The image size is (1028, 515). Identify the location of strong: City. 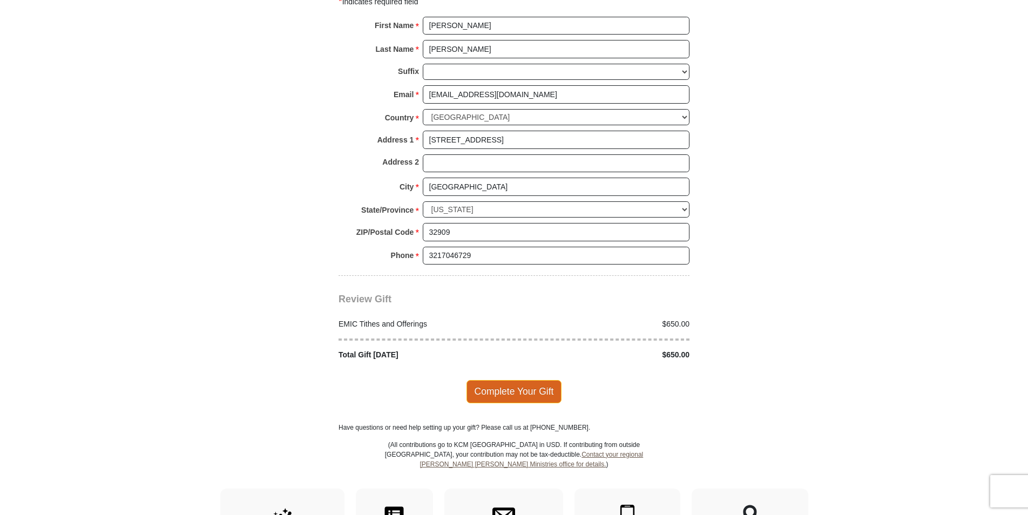
(407, 187).